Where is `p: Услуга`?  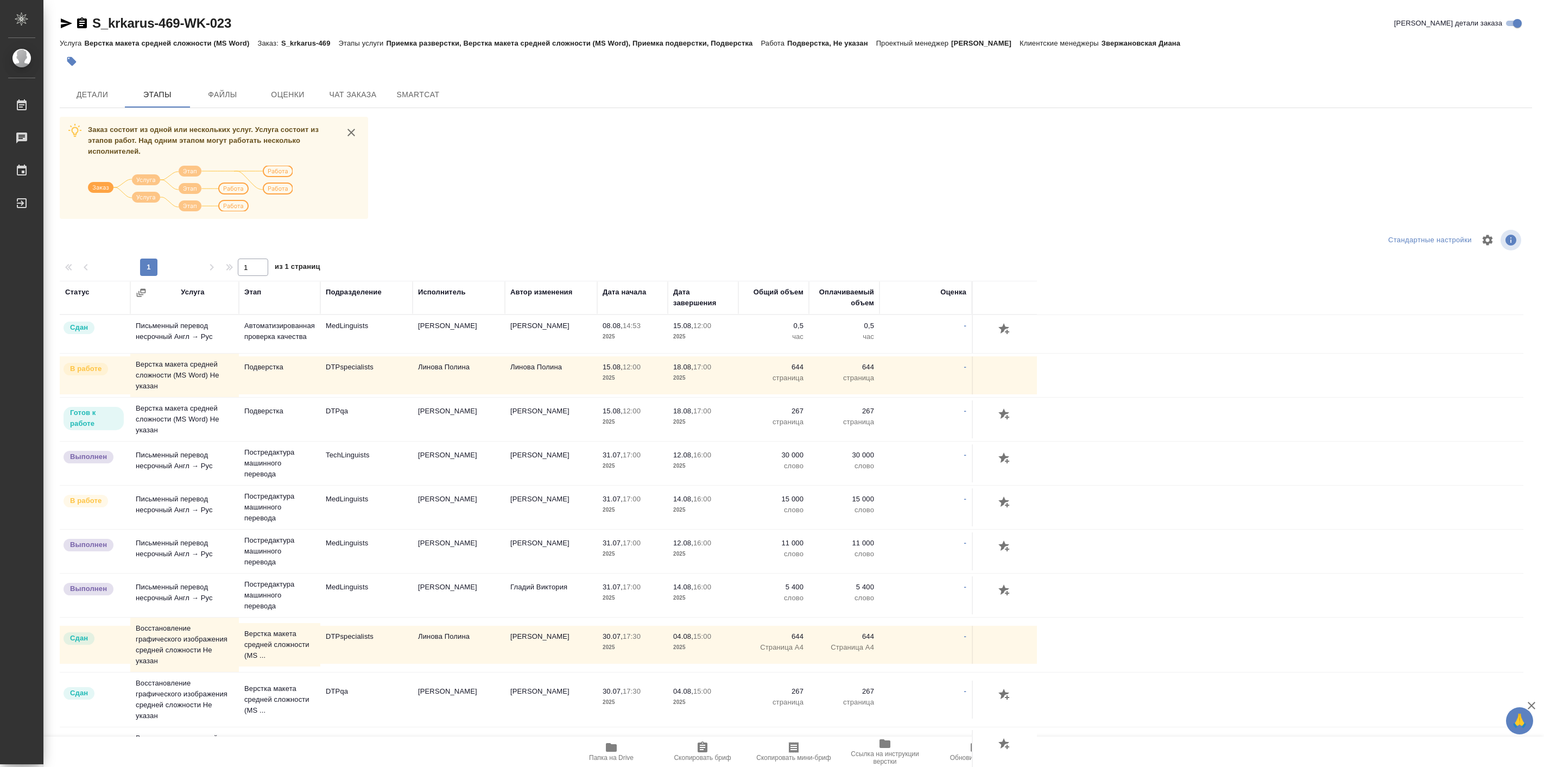 p: Услуга is located at coordinates (72, 43).